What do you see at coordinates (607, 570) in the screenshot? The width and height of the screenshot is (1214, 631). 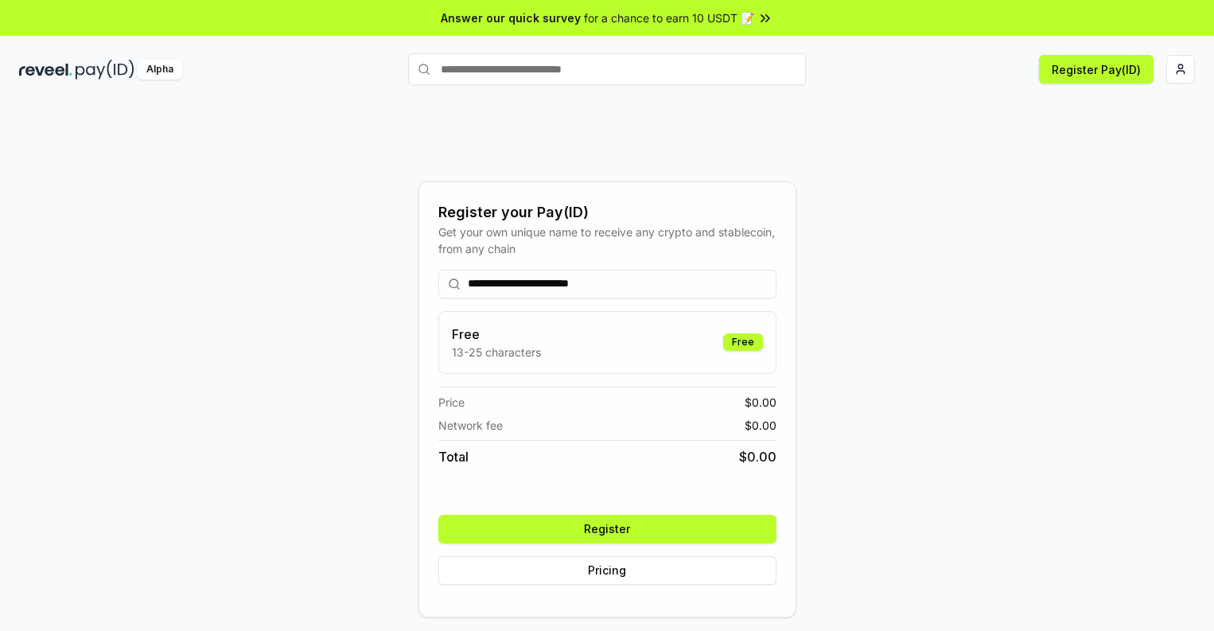 I see `button: Pricing` at bounding box center [607, 570].